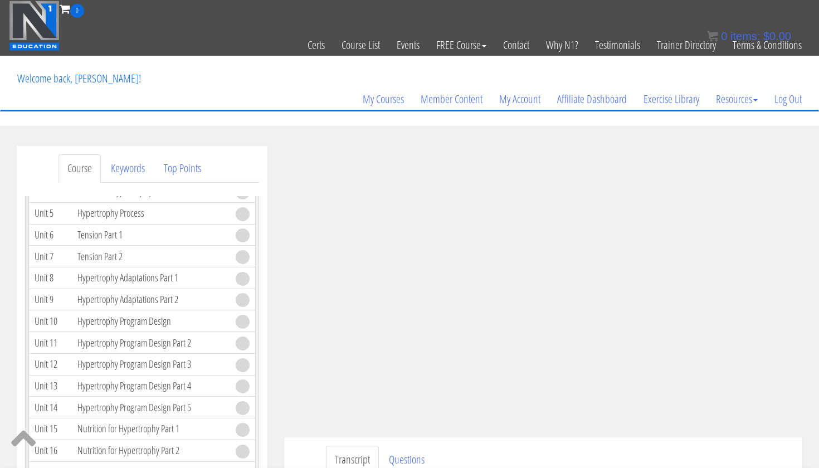 This screenshot has width=819, height=468. What do you see at coordinates (50, 386) in the screenshot?
I see `td: Unit 13` at bounding box center [50, 386].